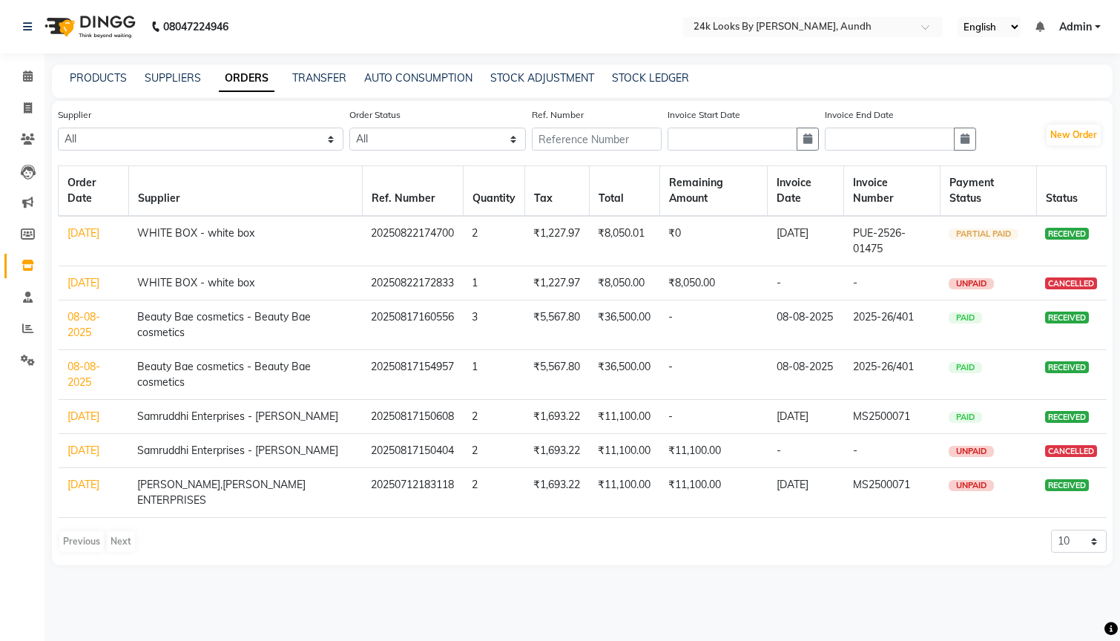 The width and height of the screenshot is (1120, 641). I want to click on button: New Order, so click(1073, 135).